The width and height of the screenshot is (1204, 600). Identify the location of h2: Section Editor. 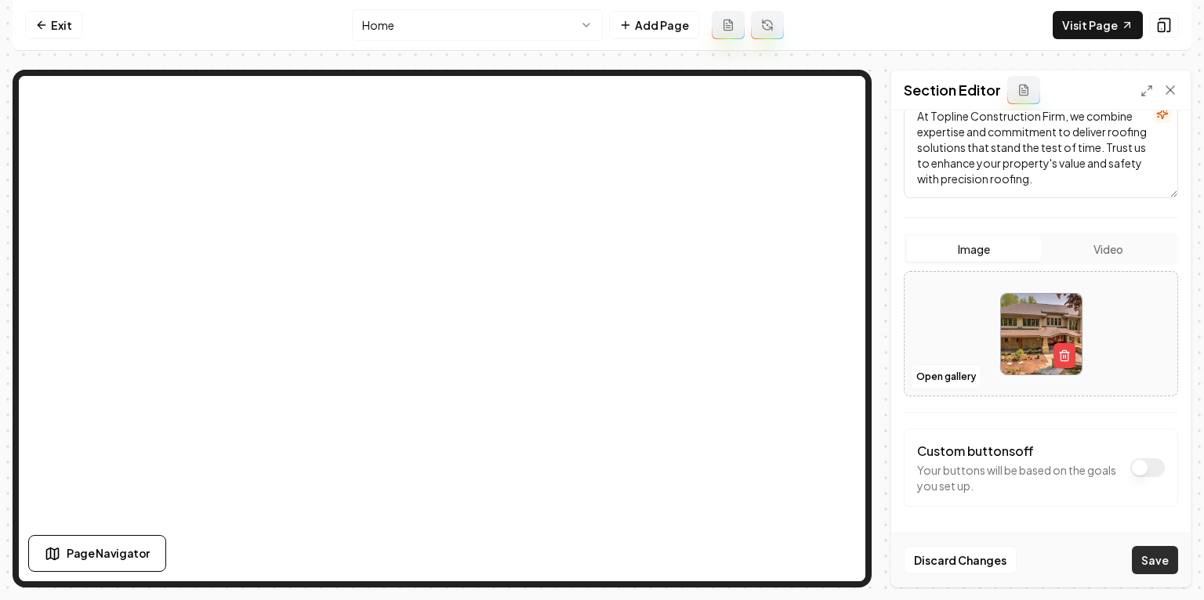
(952, 90).